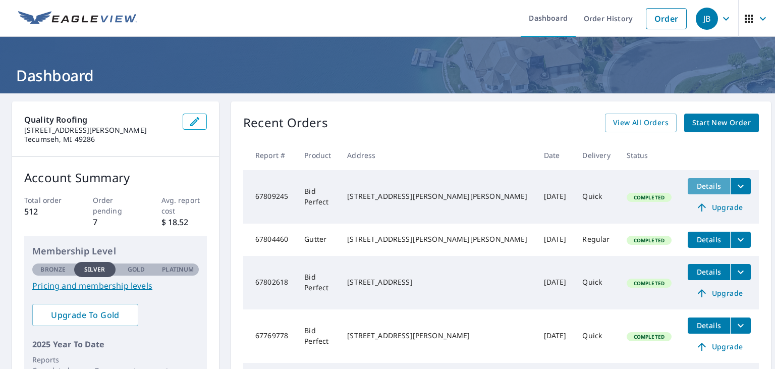 The image size is (775, 369). Describe the element at coordinates (99, 120) in the screenshot. I see `p: Quality Roofing` at that location.